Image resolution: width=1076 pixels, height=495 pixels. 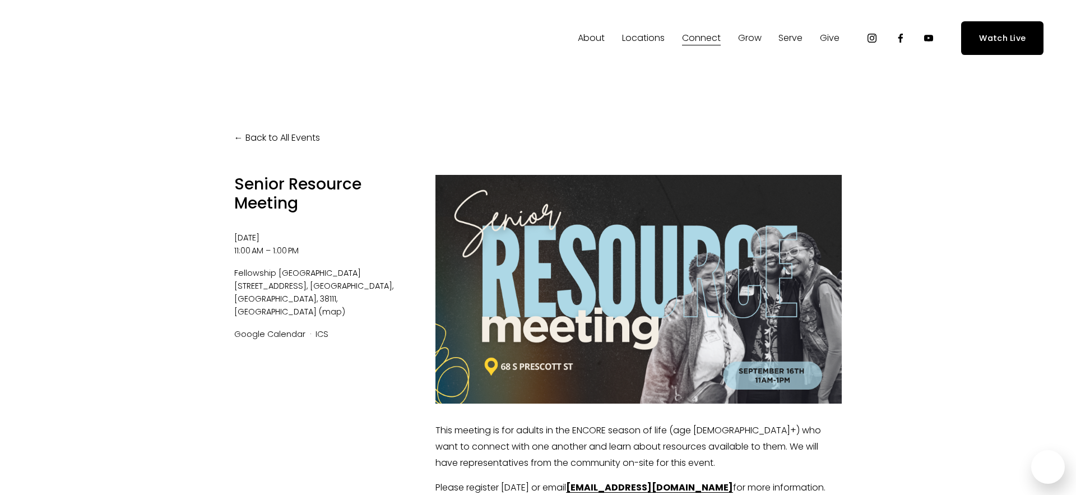 I want to click on span: Connect, so click(x=701, y=38).